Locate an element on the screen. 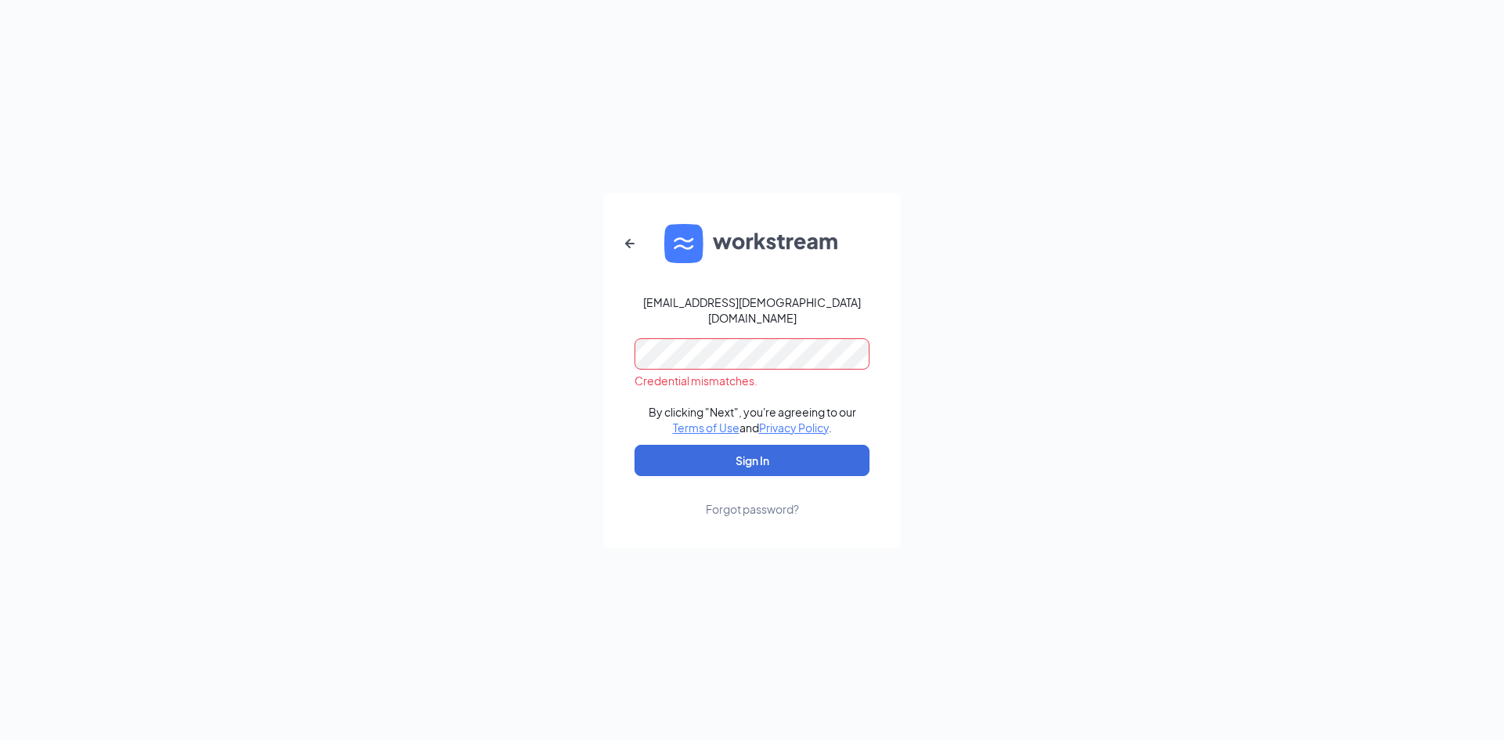 The image size is (1504, 740). svg: ArrowLeftNew is located at coordinates (630, 244).